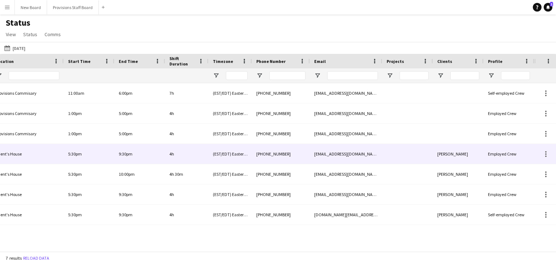 This screenshot has width=556, height=264. I want to click on span: View, so click(11, 34).